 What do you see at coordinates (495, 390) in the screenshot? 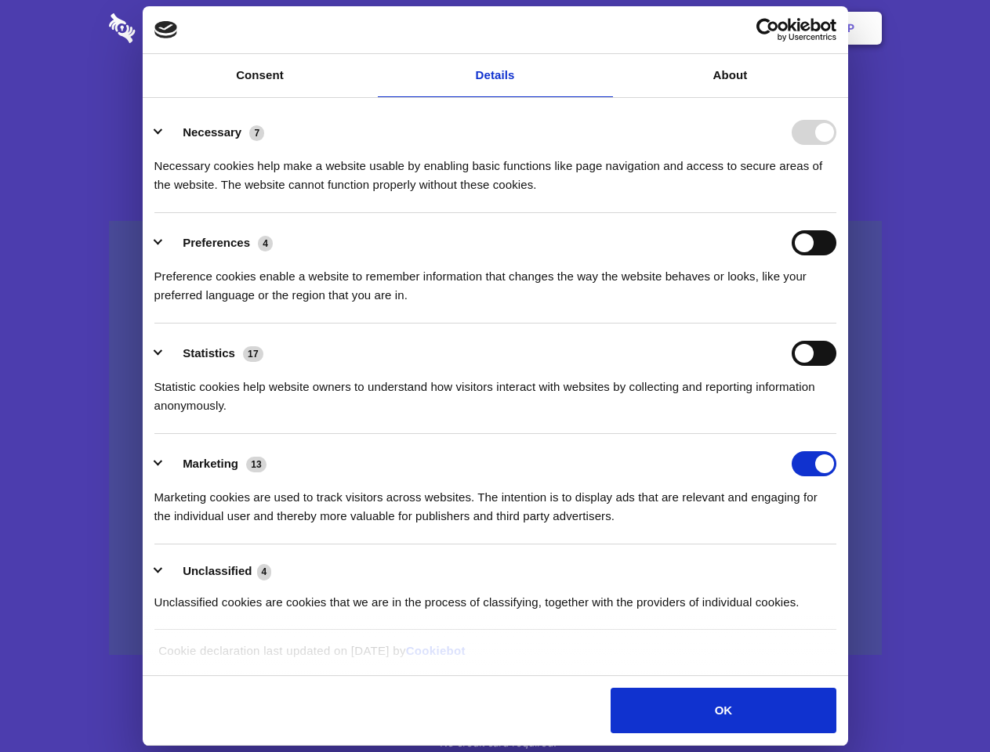
I see `div: Statistic cookies help website owners to understand how visitors interact with websites by collec...` at bounding box center [495, 390].